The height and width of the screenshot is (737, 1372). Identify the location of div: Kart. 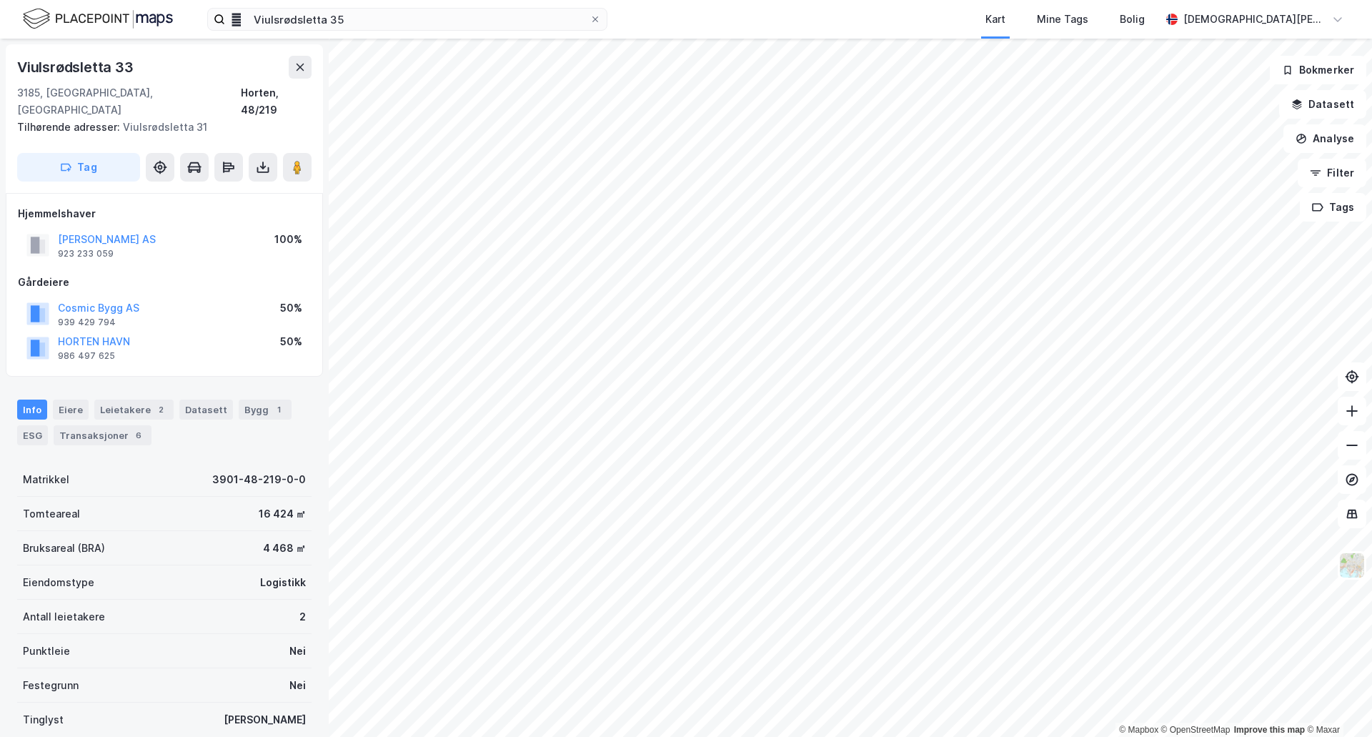
(996, 19).